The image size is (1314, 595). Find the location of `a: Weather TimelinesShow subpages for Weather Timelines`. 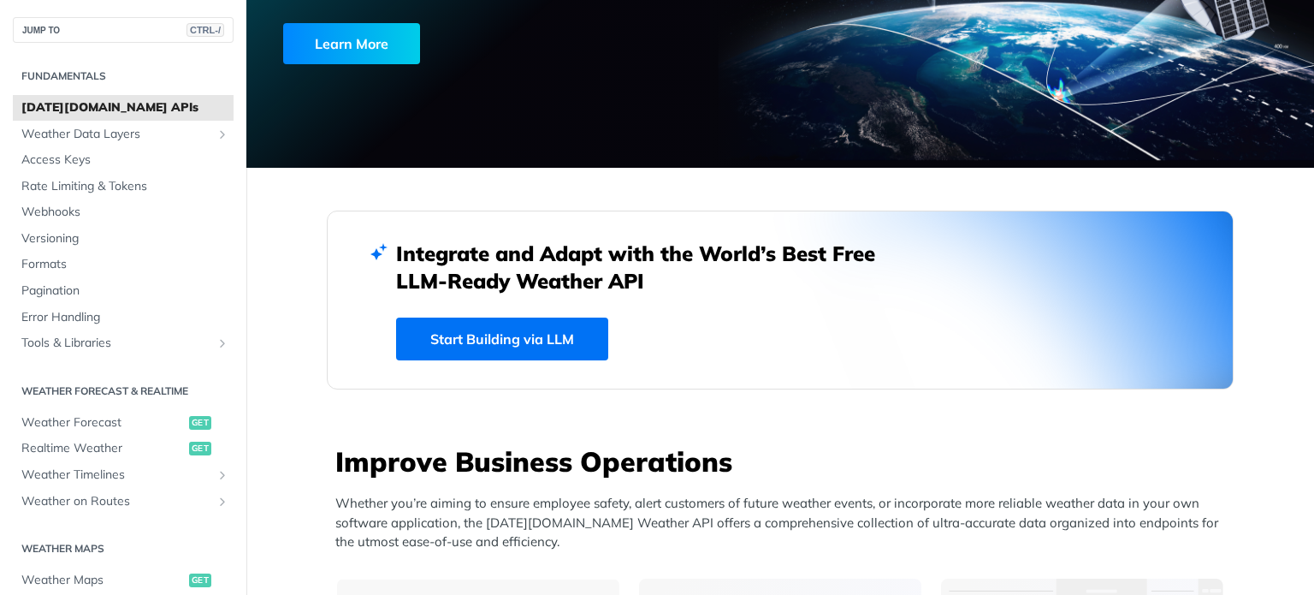

a: Weather TimelinesShow subpages for Weather Timelines is located at coordinates (123, 475).